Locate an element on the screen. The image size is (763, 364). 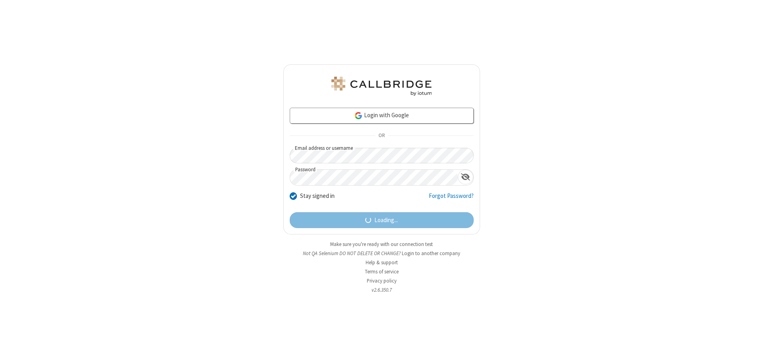
input: Password is located at coordinates (374, 177).